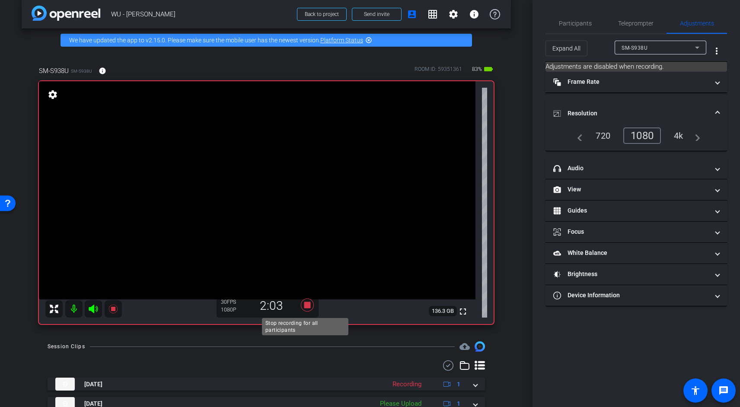 This screenshot has width=740, height=407. What do you see at coordinates (636, 139) in the screenshot?
I see `div: Resolution` at bounding box center [636, 139].